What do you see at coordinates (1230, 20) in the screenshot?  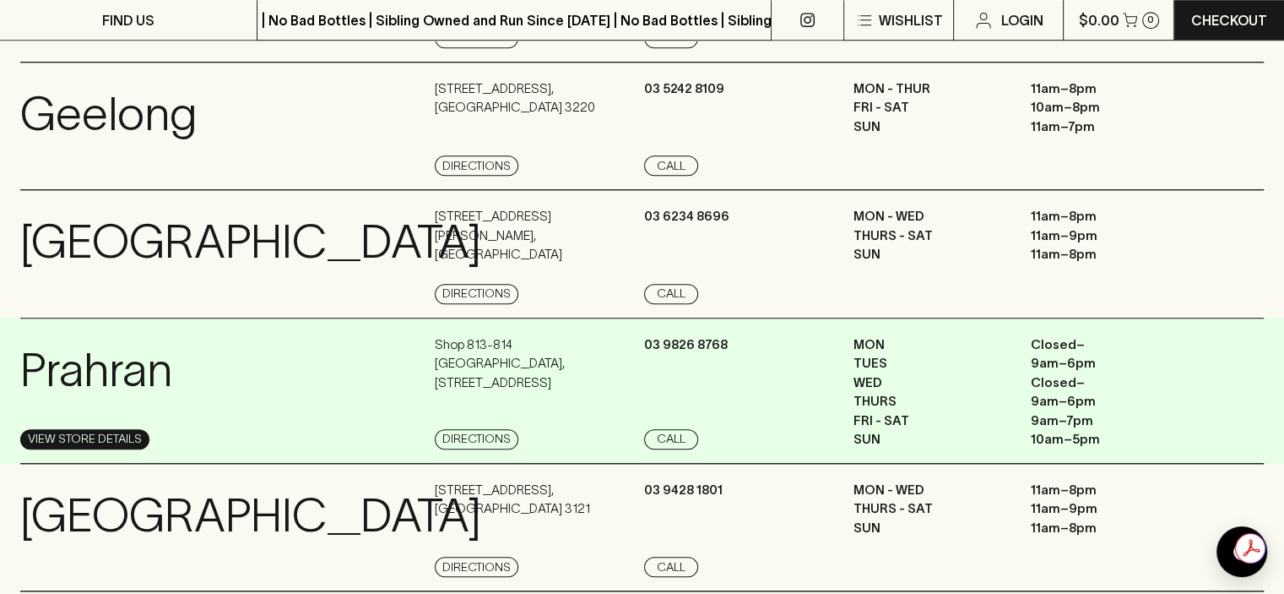 I see `p: Checkout` at bounding box center [1230, 20].